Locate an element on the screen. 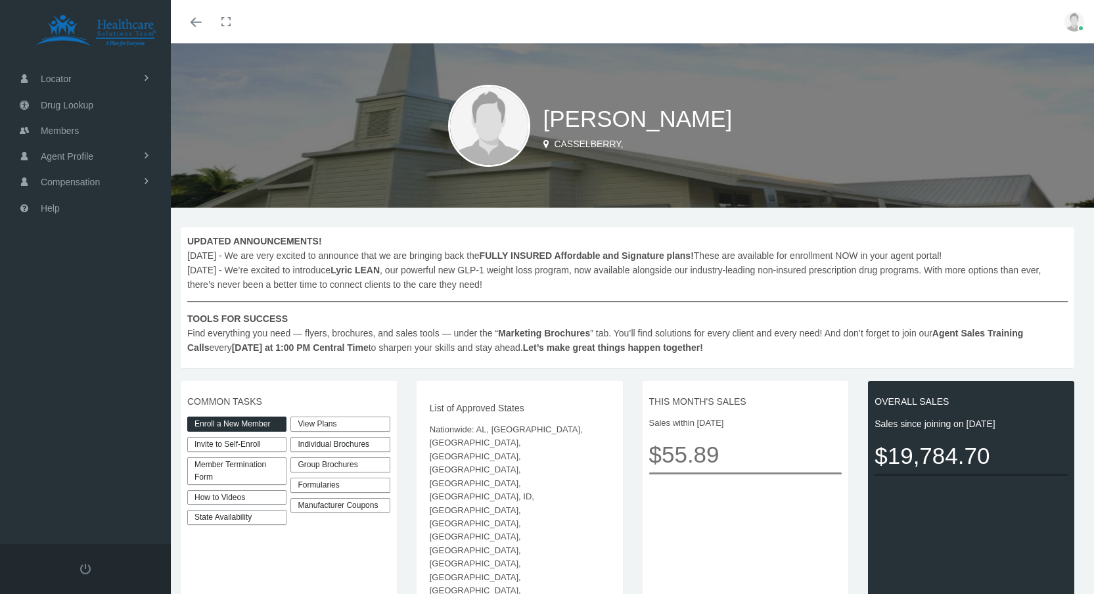 This screenshot has height=594, width=1094. a: Invite to Self-Enroll is located at coordinates (237, 444).